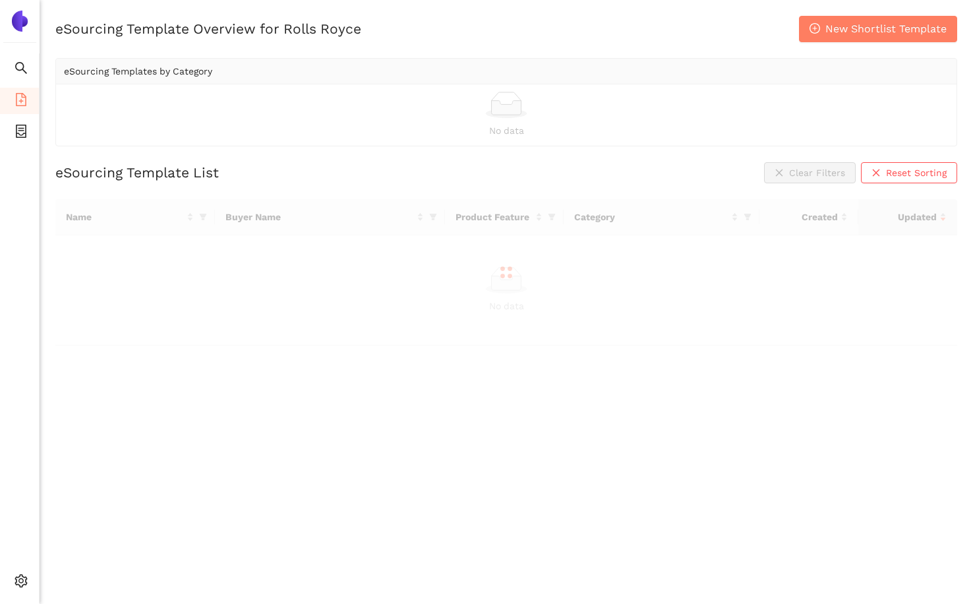  What do you see at coordinates (21, 133) in the screenshot?
I see `span: container` at bounding box center [21, 133].